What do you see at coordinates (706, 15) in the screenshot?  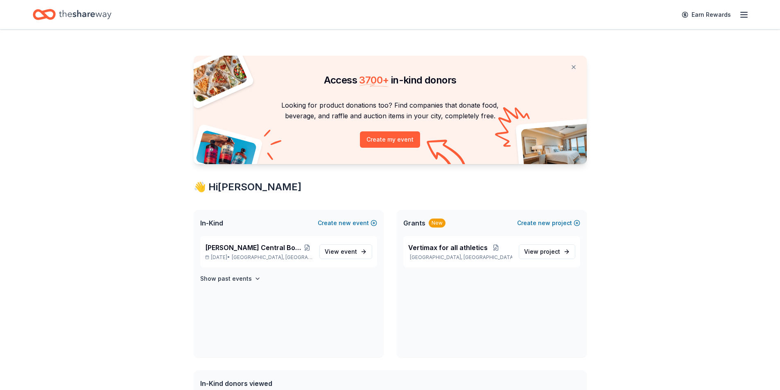 I see `a: Earn Rewards` at bounding box center [706, 15].